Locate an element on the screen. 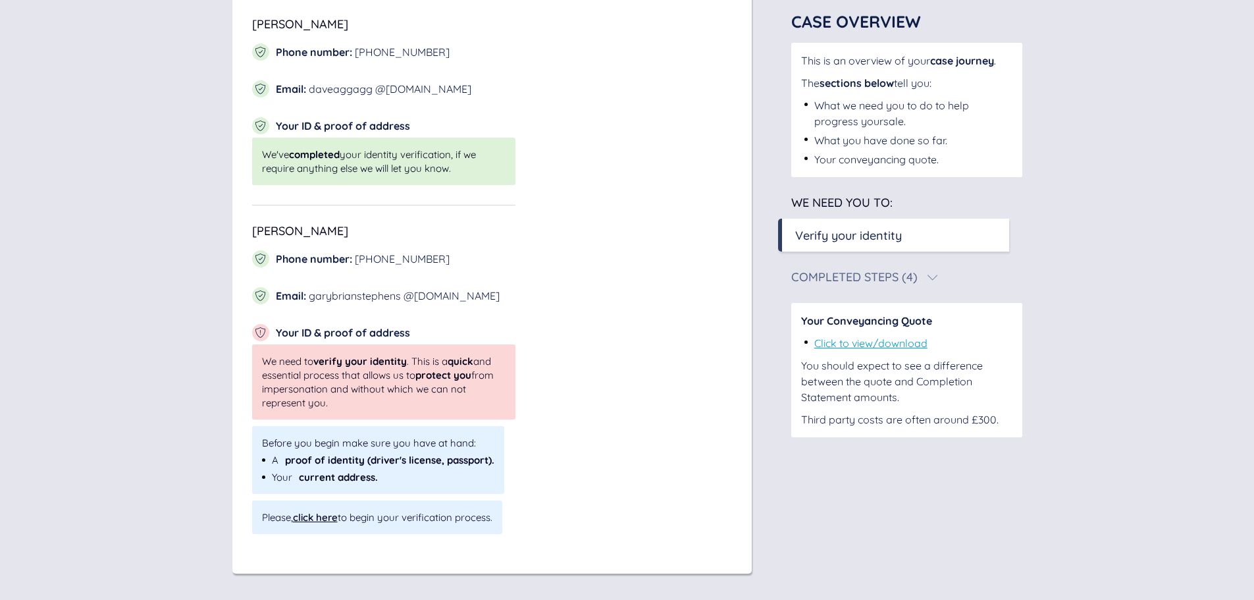  div: You should expect to see a difference between the quote and Completion Statement amounts. is located at coordinates (907, 381).